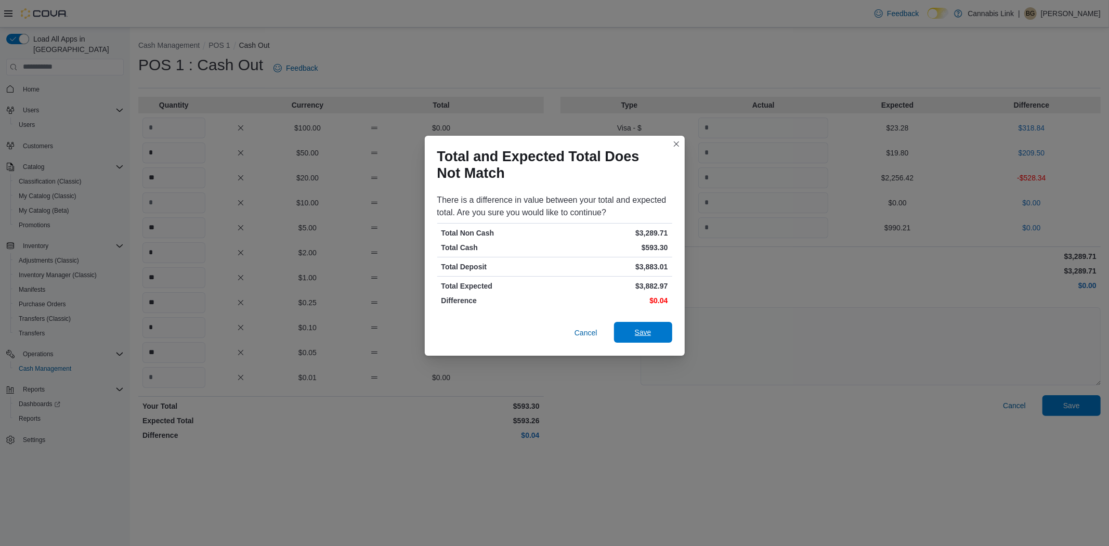 Image resolution: width=1109 pixels, height=546 pixels. Describe the element at coordinates (612, 300) in the screenshot. I see `p: $0.04` at that location.